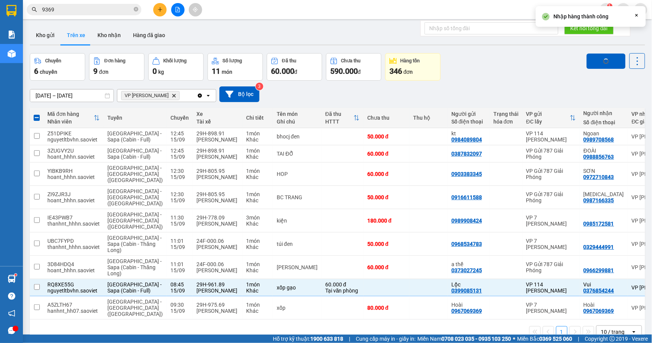  Describe the element at coordinates (180, 284) in the screenshot. I see `div: 08:45` at that location.